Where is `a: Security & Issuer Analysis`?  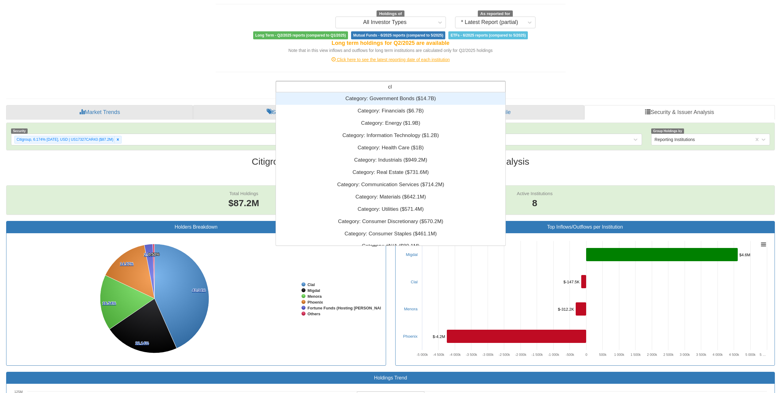
a: Security & Issuer Analysis is located at coordinates (680, 112).